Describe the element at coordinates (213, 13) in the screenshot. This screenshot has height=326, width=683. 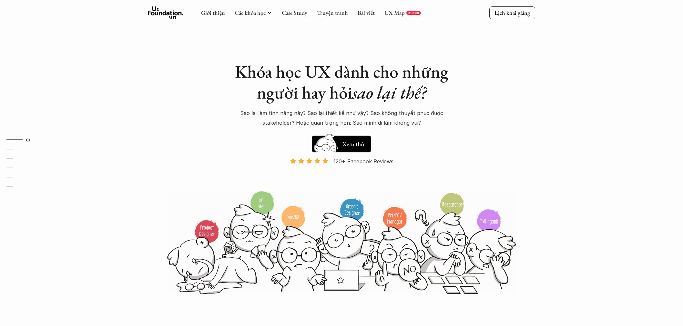
I see `a: Giới thiệu` at that location.